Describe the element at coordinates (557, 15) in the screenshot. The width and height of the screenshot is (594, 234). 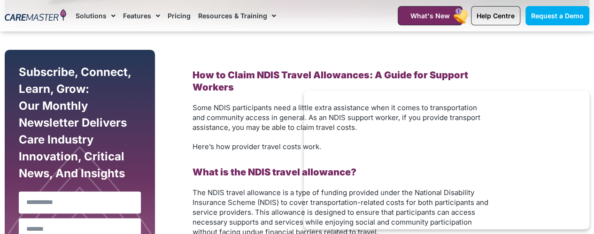
I see `span: Request a Demo` at that location.